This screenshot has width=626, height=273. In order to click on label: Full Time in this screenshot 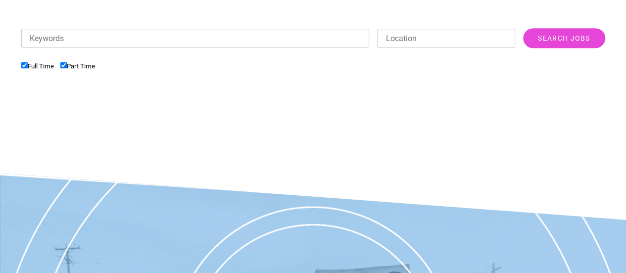, I will do `click(38, 66)`.